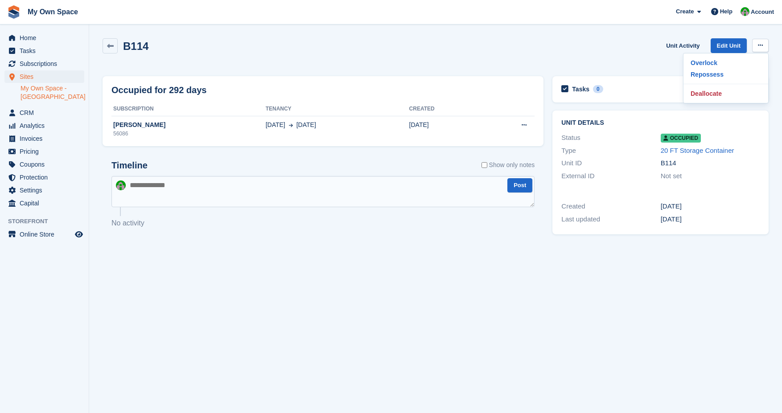 This screenshot has width=782, height=413. Describe the element at coordinates (445, 109) in the screenshot. I see `th: Created` at that location.